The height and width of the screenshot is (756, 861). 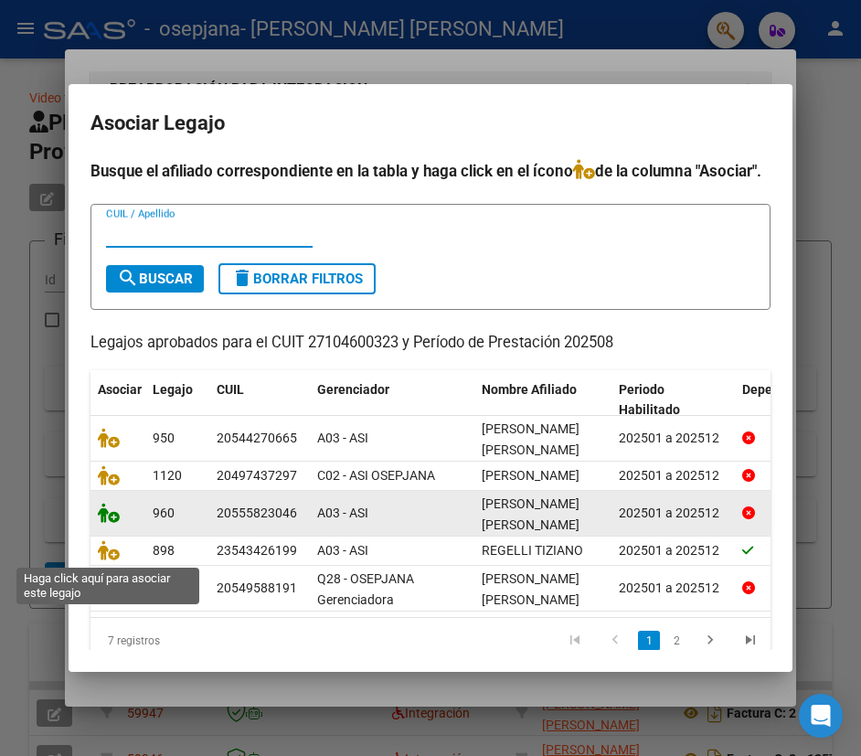 What do you see at coordinates (173, 389) in the screenshot?
I see `span: Legajo` at bounding box center [173, 389].